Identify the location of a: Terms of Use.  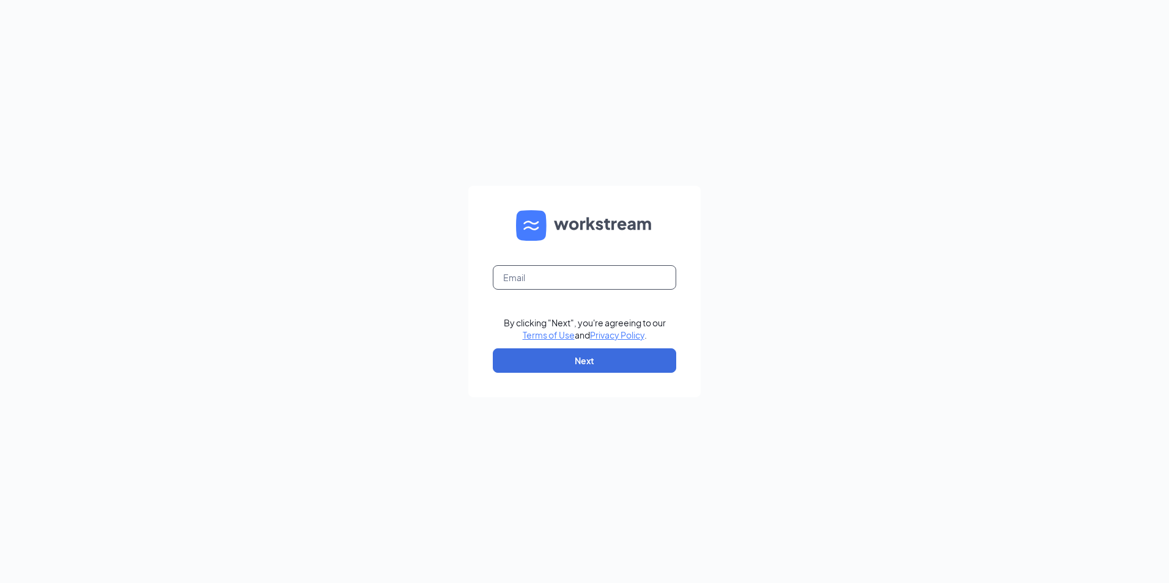
(549, 335).